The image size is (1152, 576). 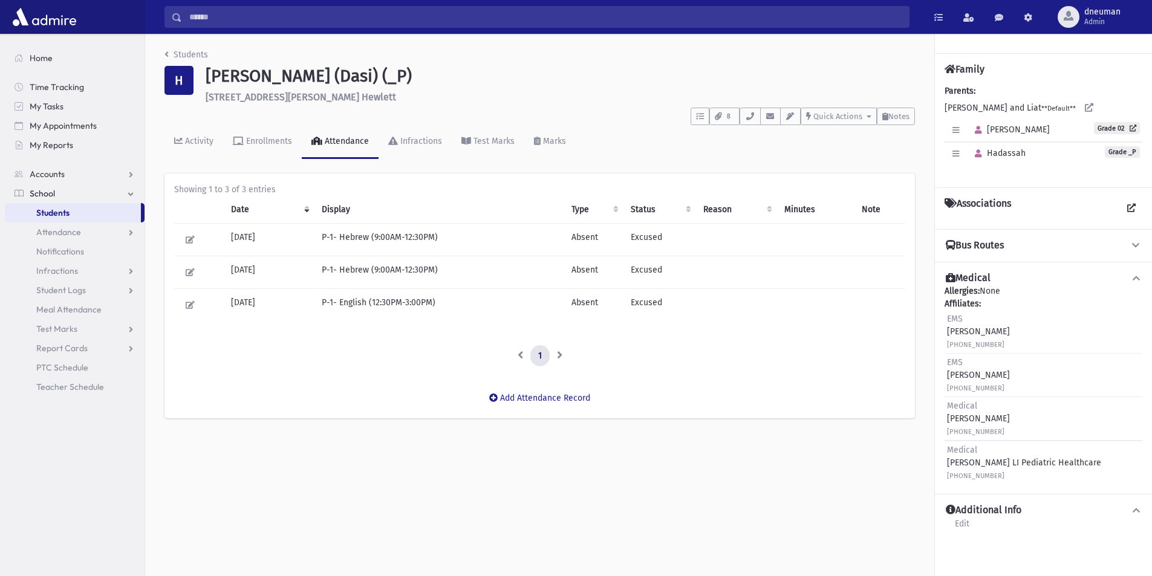 I want to click on span: Notifications, so click(x=60, y=252).